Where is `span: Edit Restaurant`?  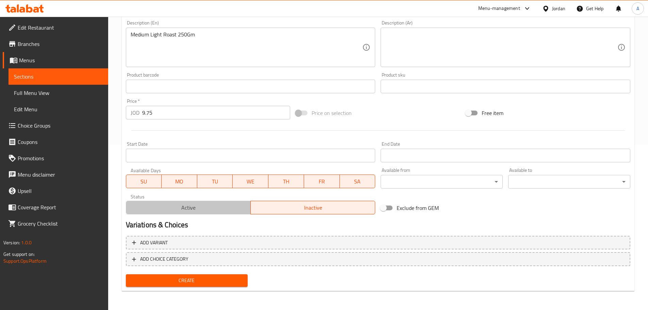
span: Edit Restaurant is located at coordinates (60, 28).